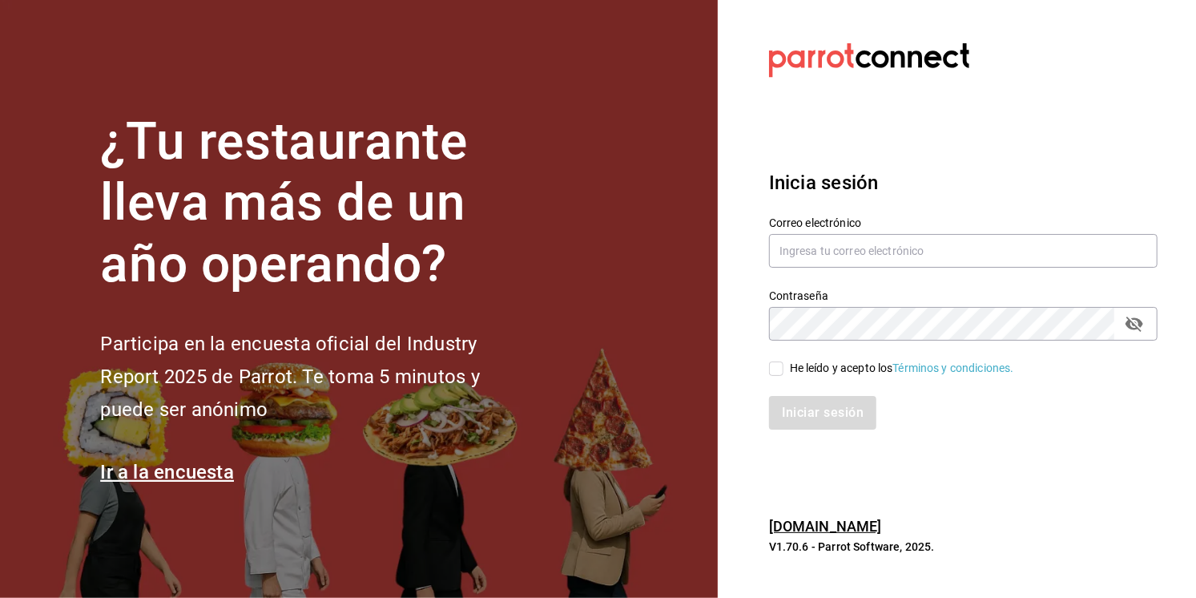  Describe the element at coordinates (963, 547) in the screenshot. I see `p: V1.70.6 - Parrot Software, 2025.` at that location.